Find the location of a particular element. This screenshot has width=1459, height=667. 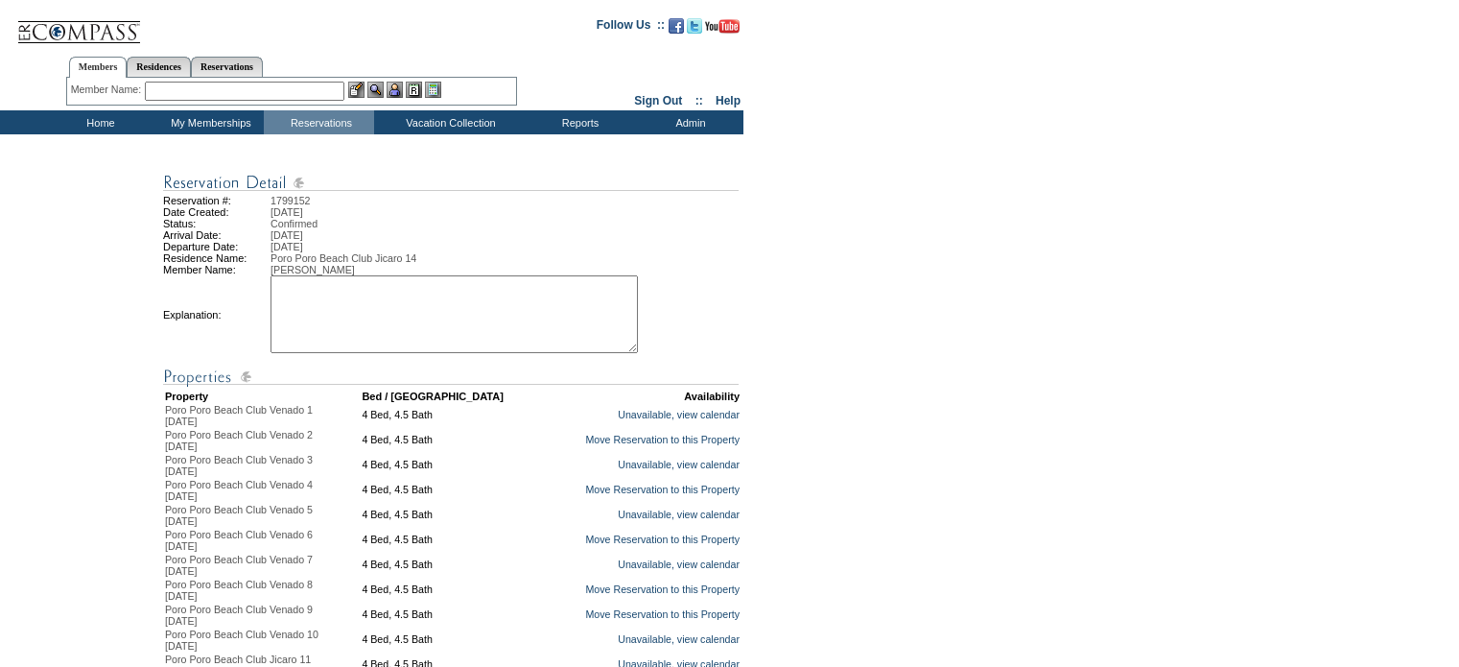

td: Vacation Collection is located at coordinates (448, 122).